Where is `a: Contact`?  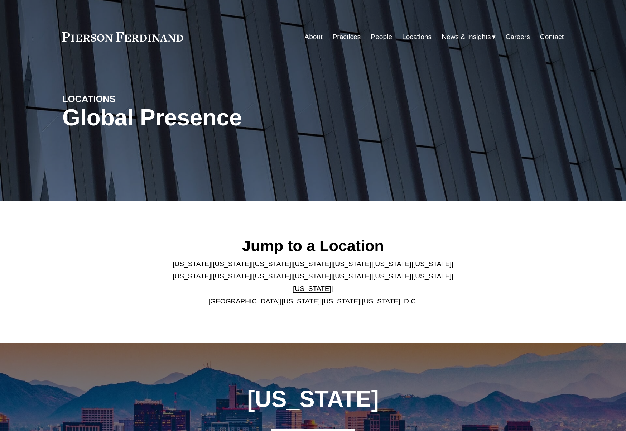
a: Contact is located at coordinates (552, 37).